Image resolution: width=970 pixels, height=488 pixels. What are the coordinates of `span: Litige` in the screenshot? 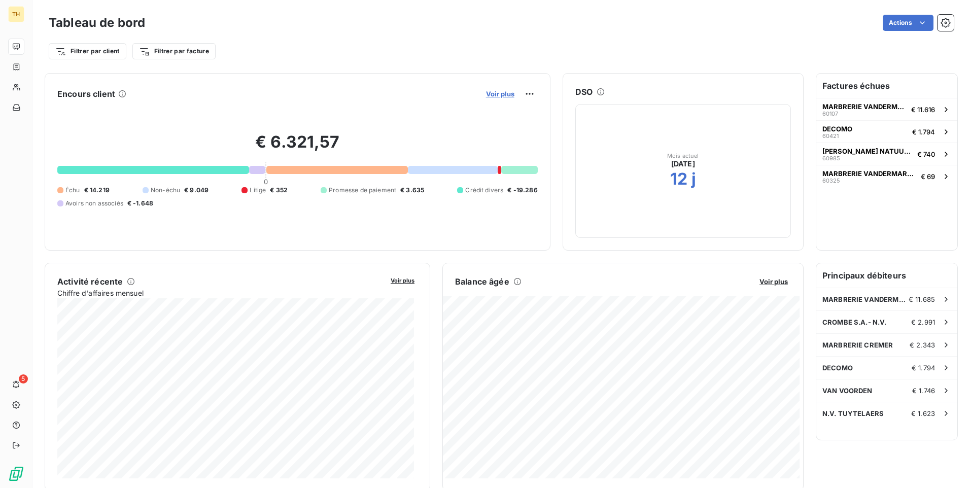 It's located at (258, 190).